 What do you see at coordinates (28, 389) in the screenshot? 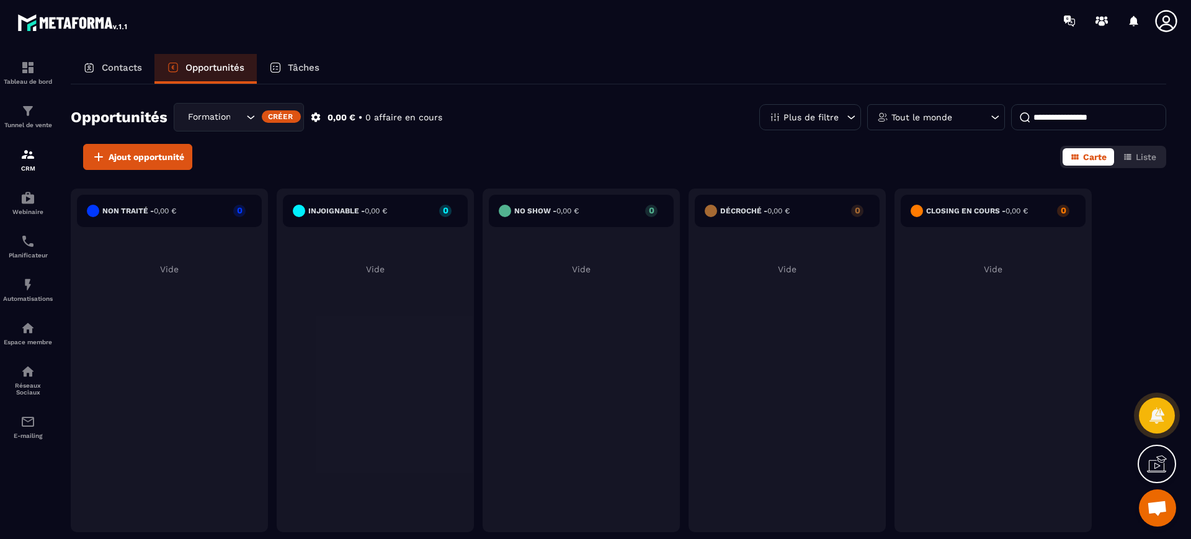
I see `p: Réseaux Sociaux` at bounding box center [28, 389].